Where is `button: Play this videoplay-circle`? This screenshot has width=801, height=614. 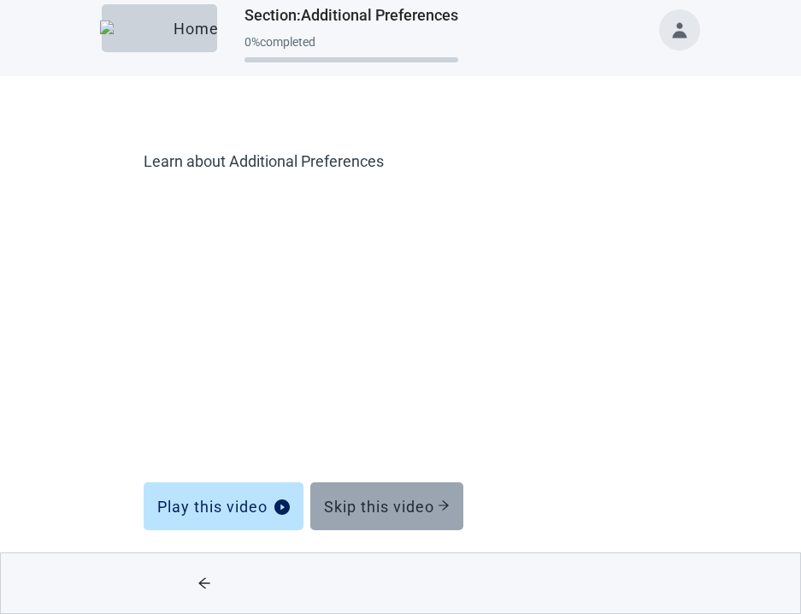
button: Play this videoplay-circle is located at coordinates (223, 506).